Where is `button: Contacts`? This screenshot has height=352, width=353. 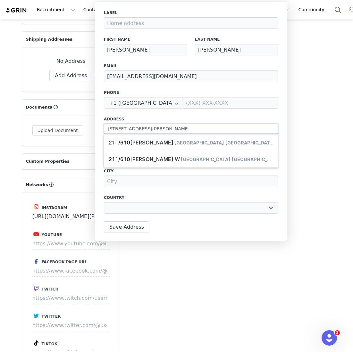
button: Contacts is located at coordinates (98, 10).